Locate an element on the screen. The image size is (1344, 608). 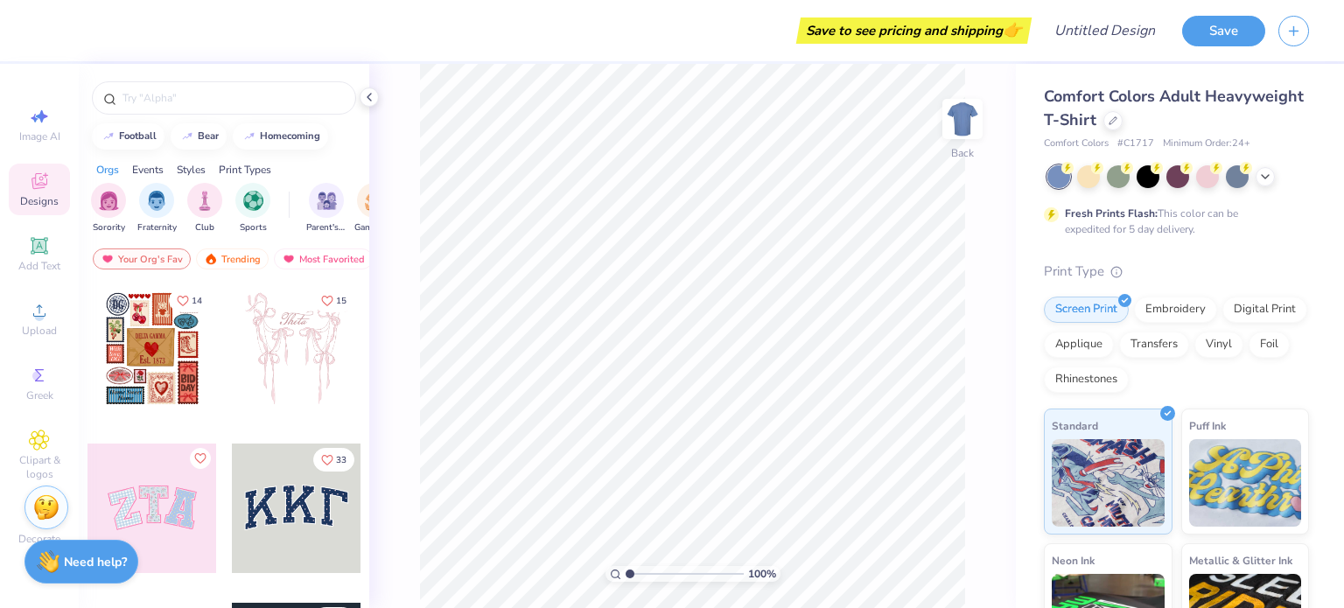
span: Upload is located at coordinates (39, 331).